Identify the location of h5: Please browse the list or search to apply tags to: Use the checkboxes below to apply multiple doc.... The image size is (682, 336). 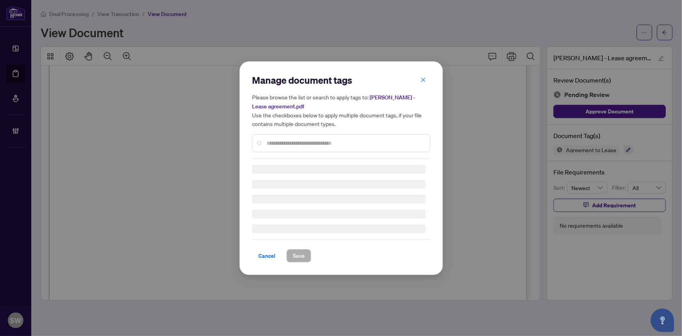
(341, 110).